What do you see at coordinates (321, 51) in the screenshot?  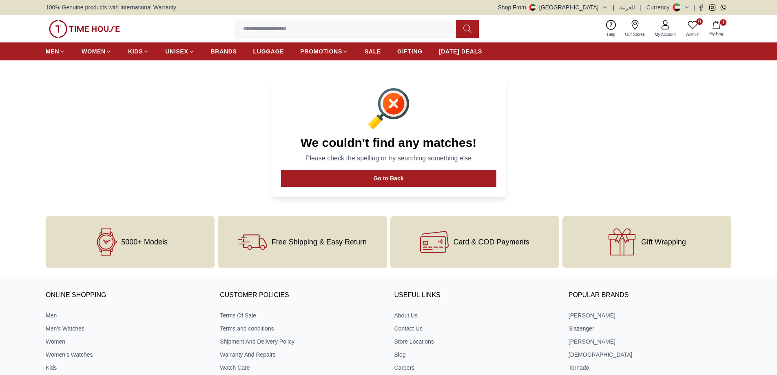 I see `span: PROMOTIONS` at bounding box center [321, 51].